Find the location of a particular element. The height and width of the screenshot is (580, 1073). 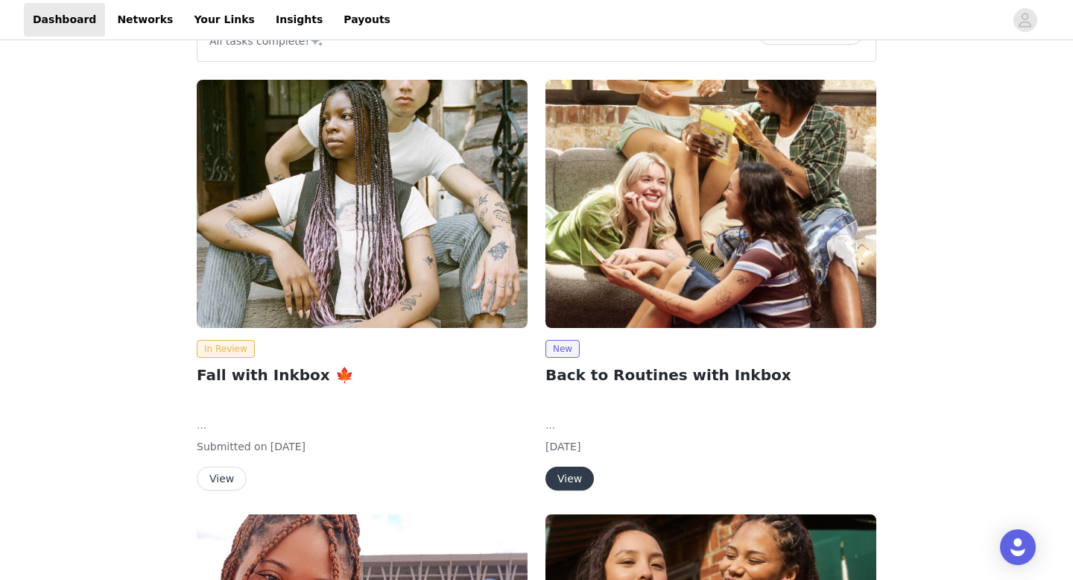

a: Payouts is located at coordinates (366, 19).